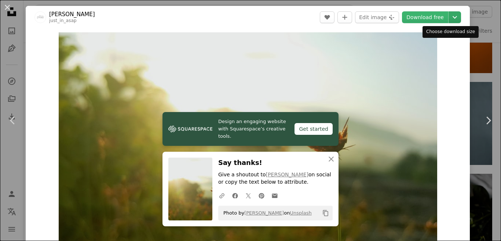 The height and width of the screenshot is (241, 501). What do you see at coordinates (425, 17) in the screenshot?
I see `a: Download free` at bounding box center [425, 17].